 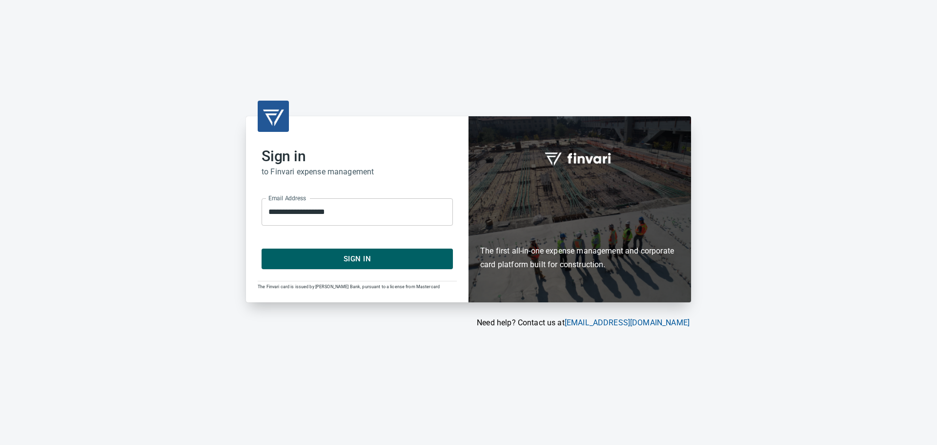 I want to click on p: Need help? Contact us at, so click(x=468, y=323).